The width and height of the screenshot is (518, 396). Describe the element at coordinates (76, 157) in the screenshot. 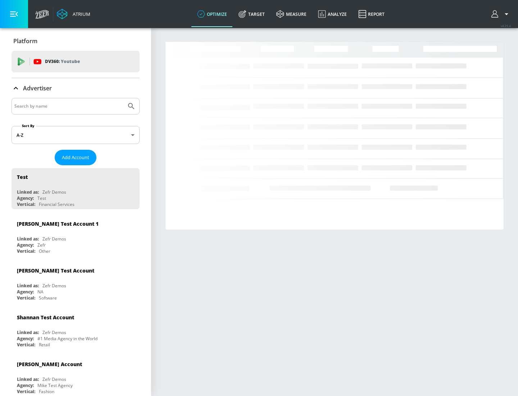

I see `button: Add Account` at that location.